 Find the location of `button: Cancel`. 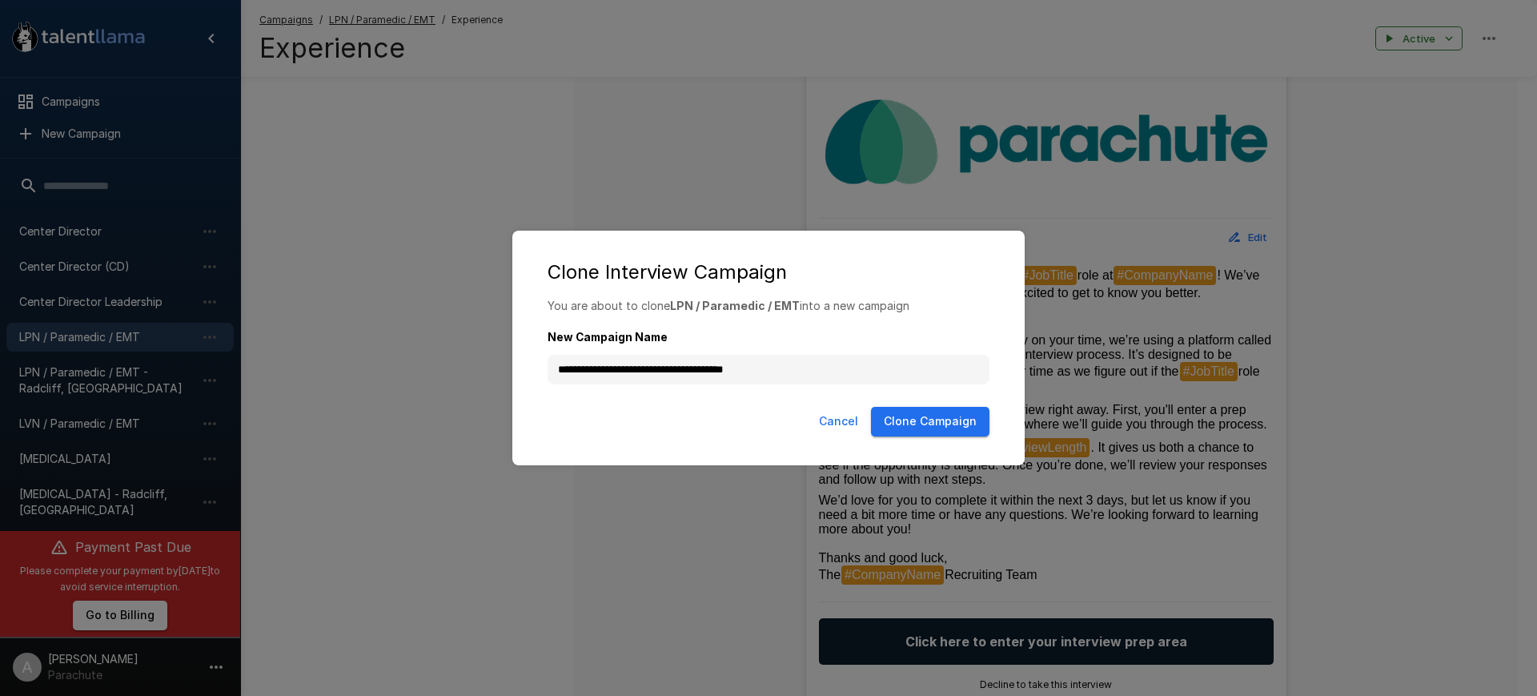

button: Cancel is located at coordinates (838, 421).